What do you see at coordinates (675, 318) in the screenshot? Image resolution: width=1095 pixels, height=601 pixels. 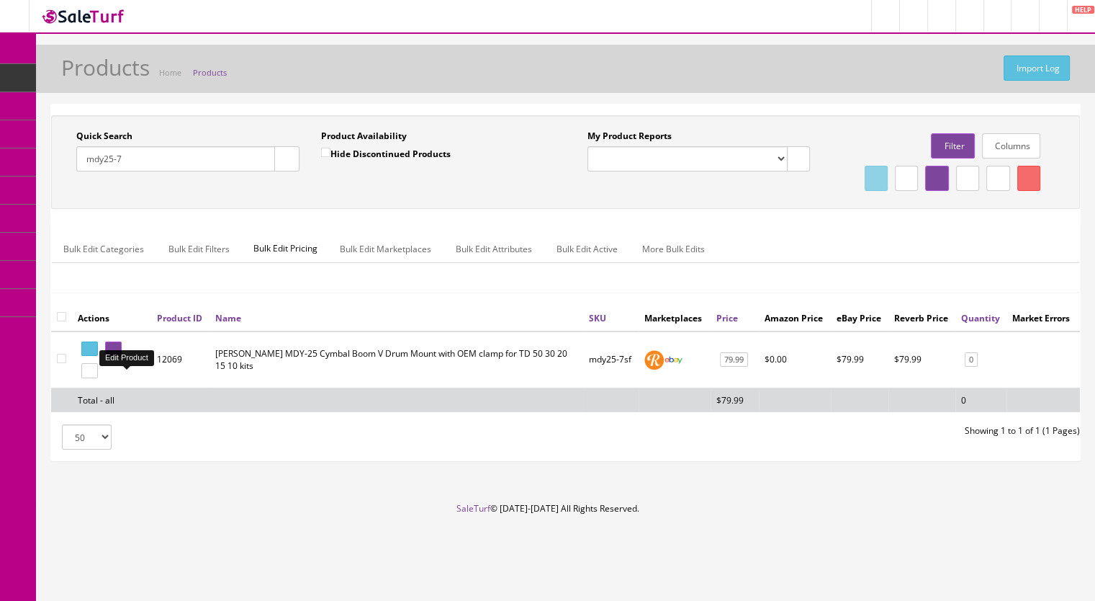 I see `th: Marketplaces` at bounding box center [675, 318].